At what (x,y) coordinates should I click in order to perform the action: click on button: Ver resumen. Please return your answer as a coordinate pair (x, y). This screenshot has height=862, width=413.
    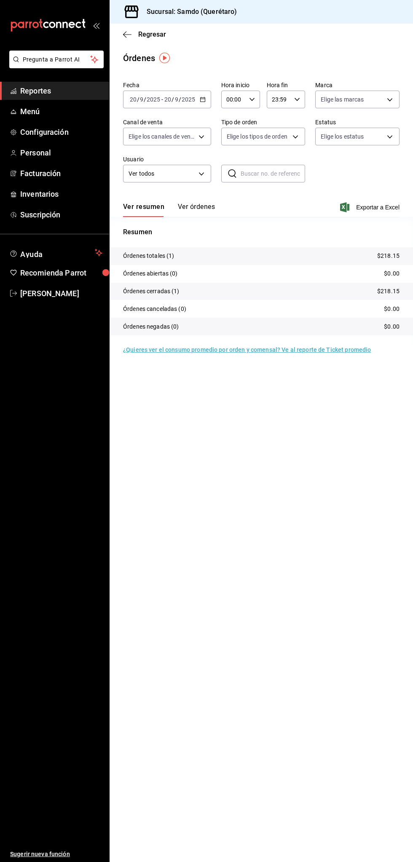
    Looking at the image, I should click on (144, 210).